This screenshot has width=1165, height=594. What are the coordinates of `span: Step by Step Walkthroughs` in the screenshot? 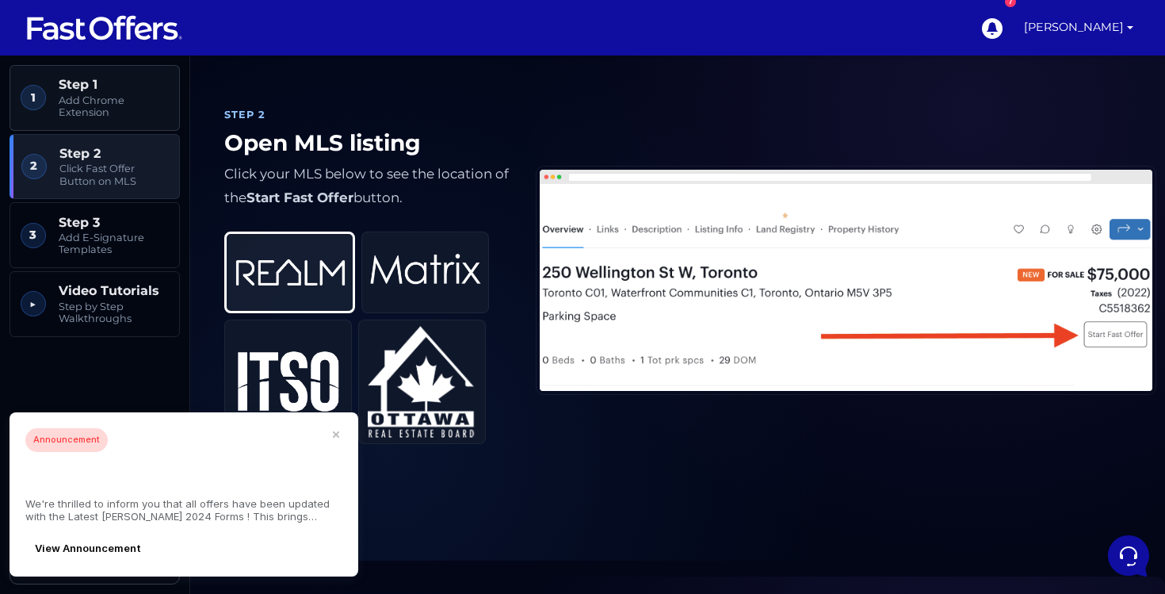 It's located at (113, 312).